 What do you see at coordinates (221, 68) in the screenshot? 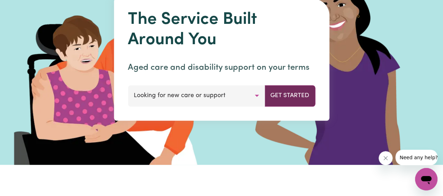
I see `p: Aged care and disability support on your terms` at bounding box center [221, 68].